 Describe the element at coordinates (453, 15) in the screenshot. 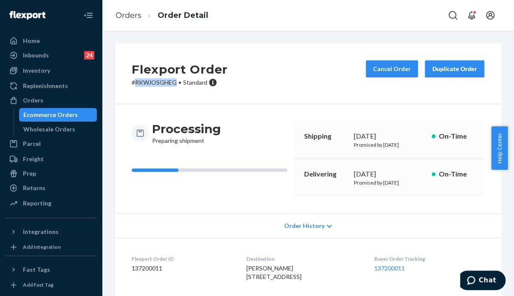

I see `button: Open Search Box` at that location.